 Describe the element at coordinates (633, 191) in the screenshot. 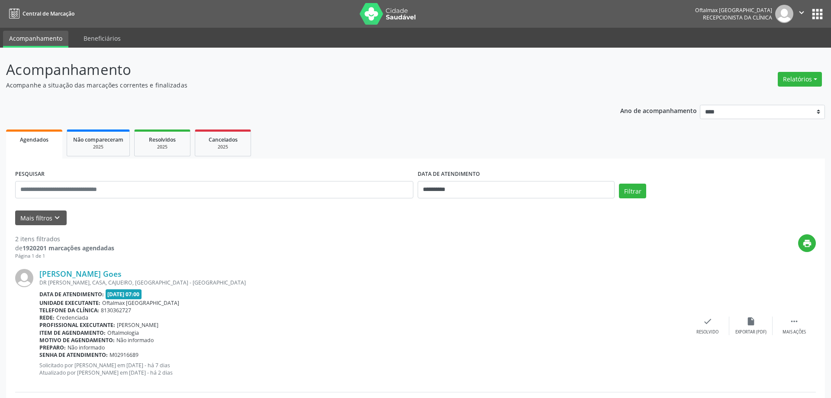

I see `button: Filtrar` at that location.